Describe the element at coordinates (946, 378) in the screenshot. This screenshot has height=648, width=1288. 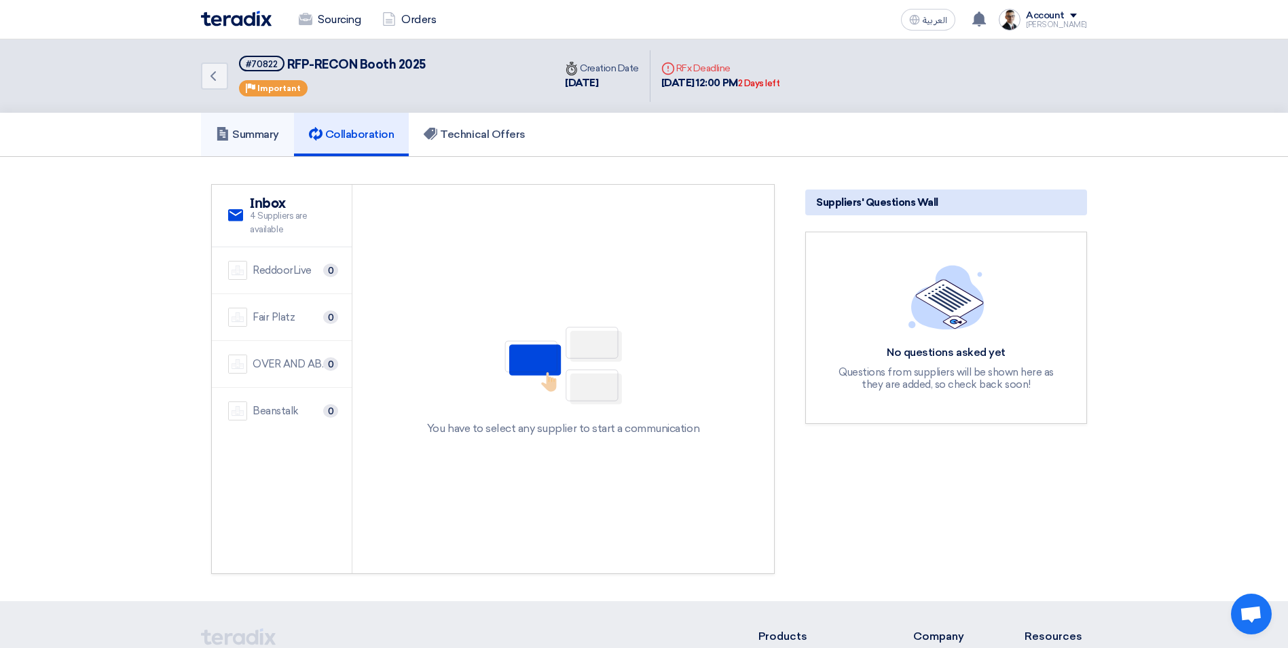
I see `div: Questions from suppliers will be shown here as they are added, so check back soon!` at that location.